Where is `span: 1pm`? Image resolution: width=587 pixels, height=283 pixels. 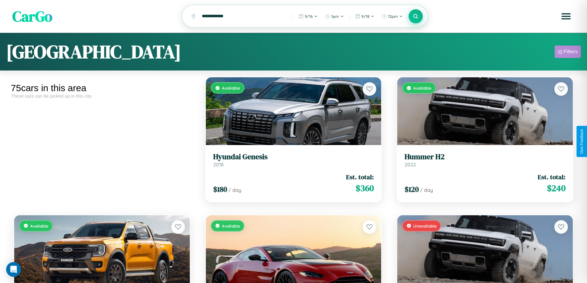 span: 1pm is located at coordinates (335, 16).